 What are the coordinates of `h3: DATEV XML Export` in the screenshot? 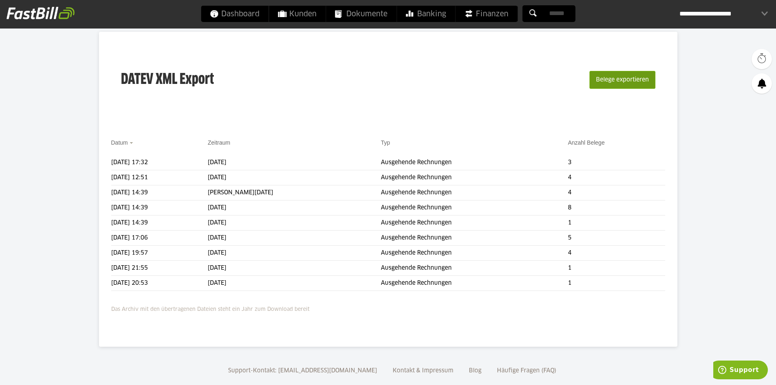 It's located at (167, 80).